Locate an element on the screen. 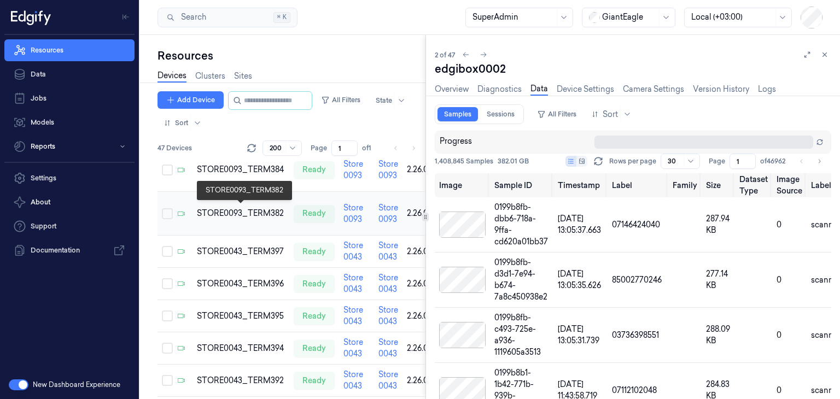  div: Progress is located at coordinates (517, 142).